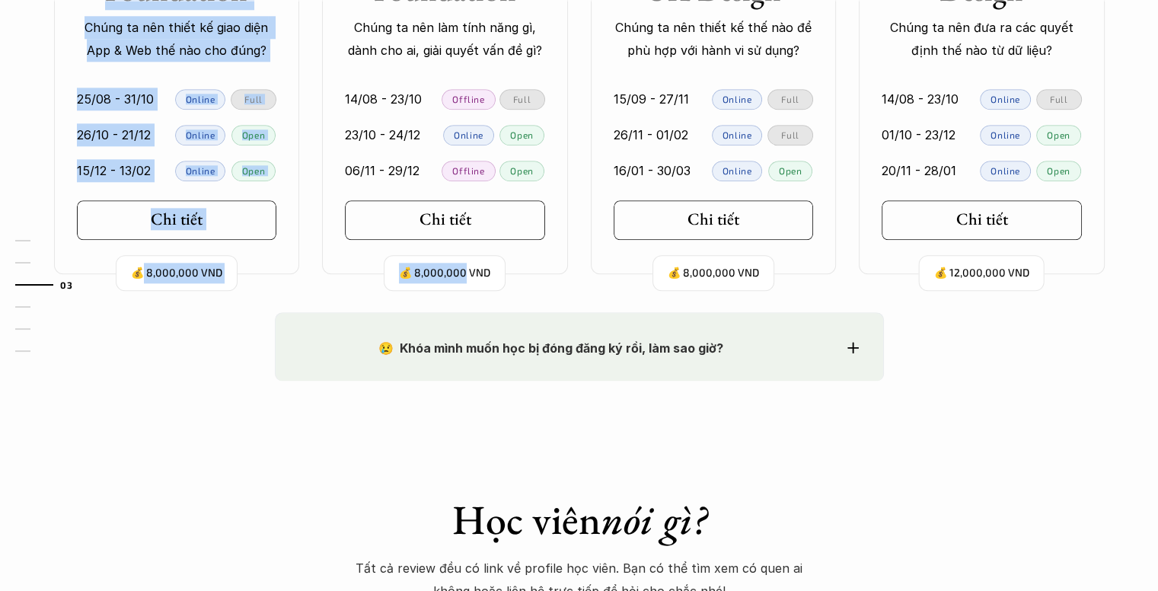 The image size is (1158, 591). I want to click on p: Chúng ta nên đưa ra các quyết định thế nào từ dữ liệu?, so click(982, 39).